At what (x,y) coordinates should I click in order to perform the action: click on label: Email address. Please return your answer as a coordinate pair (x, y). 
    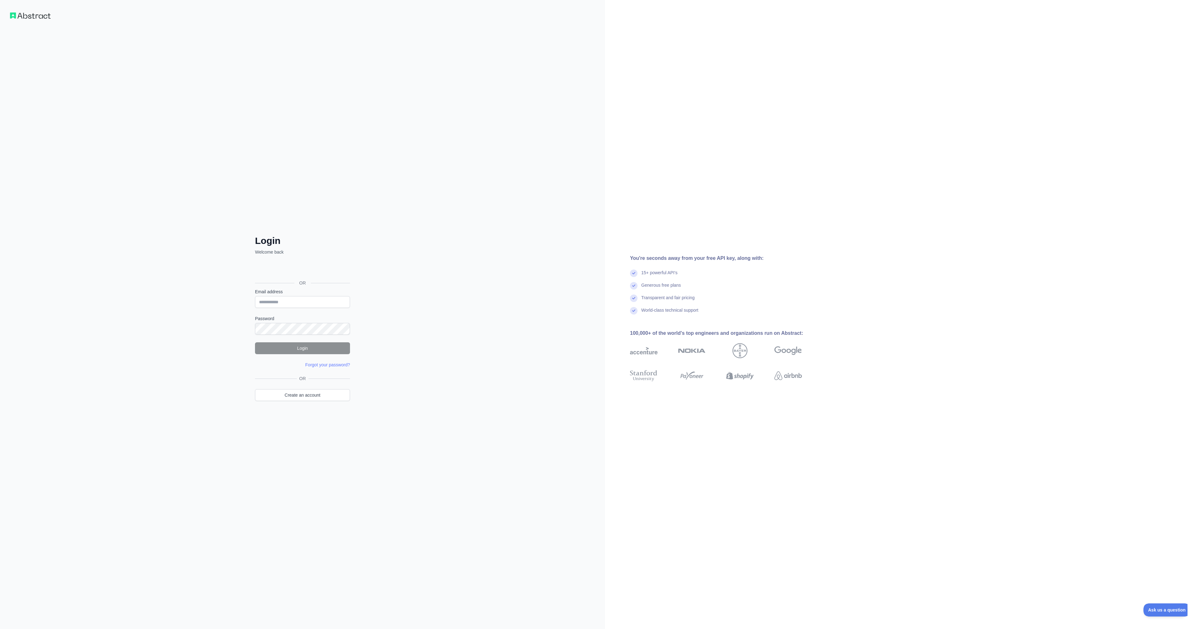
    Looking at the image, I should click on (302, 292).